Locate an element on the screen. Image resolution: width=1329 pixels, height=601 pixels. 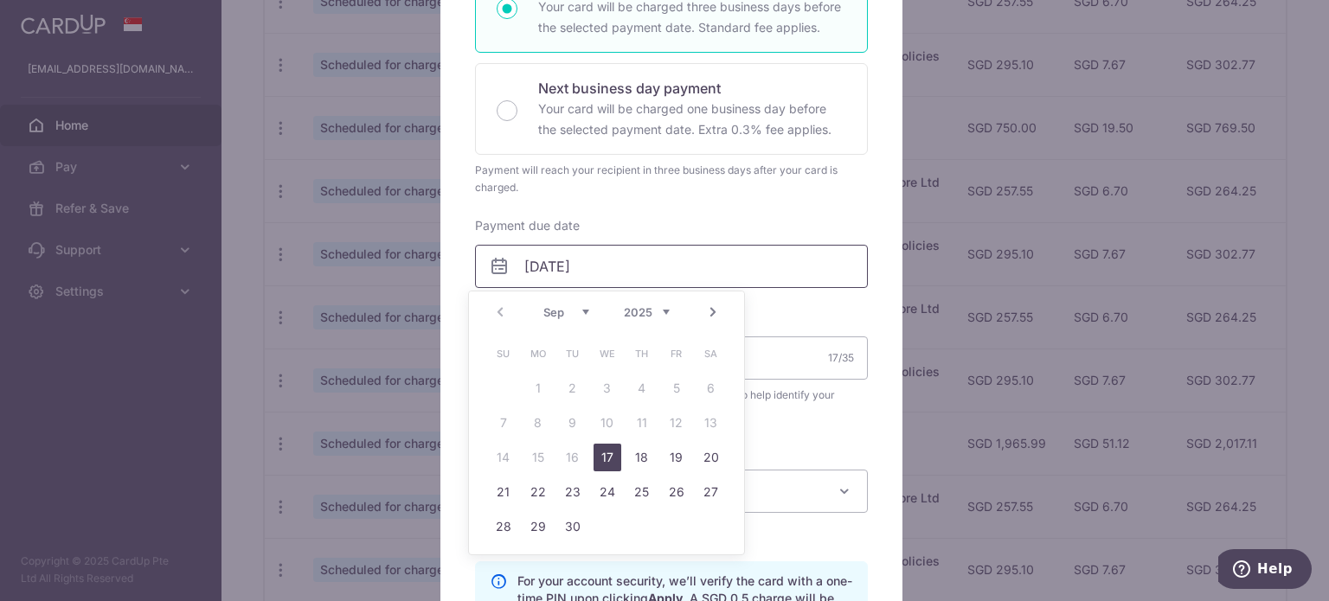
p: Next business day payment is located at coordinates (692, 88).